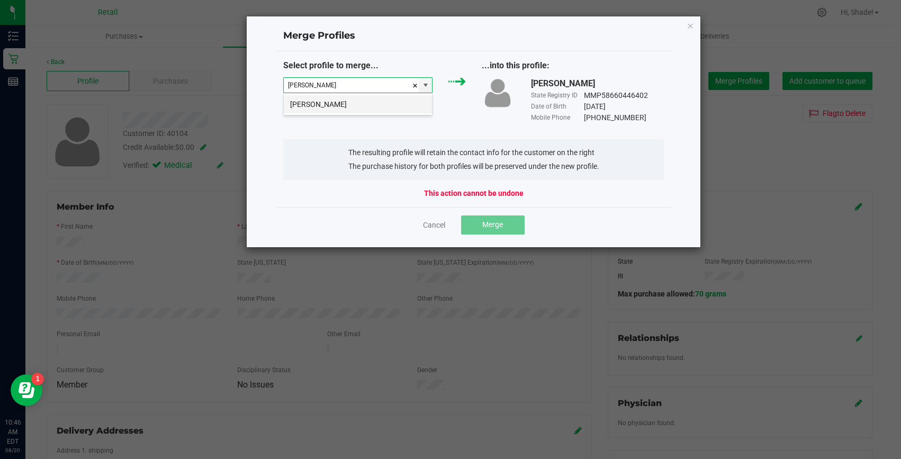 The height and width of the screenshot is (459, 901). I want to click on a: Cancel, so click(434, 225).